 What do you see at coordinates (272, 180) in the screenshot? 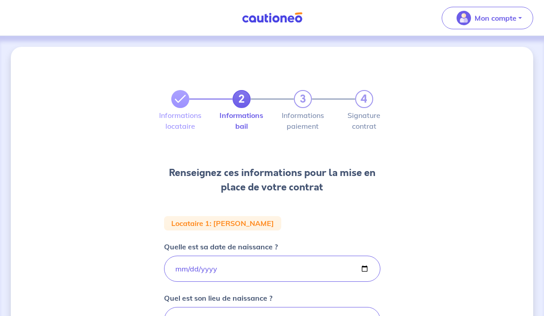
I see `h3: Renseignez ces informations pour la mise en place de votre contrat` at bounding box center [272, 180].